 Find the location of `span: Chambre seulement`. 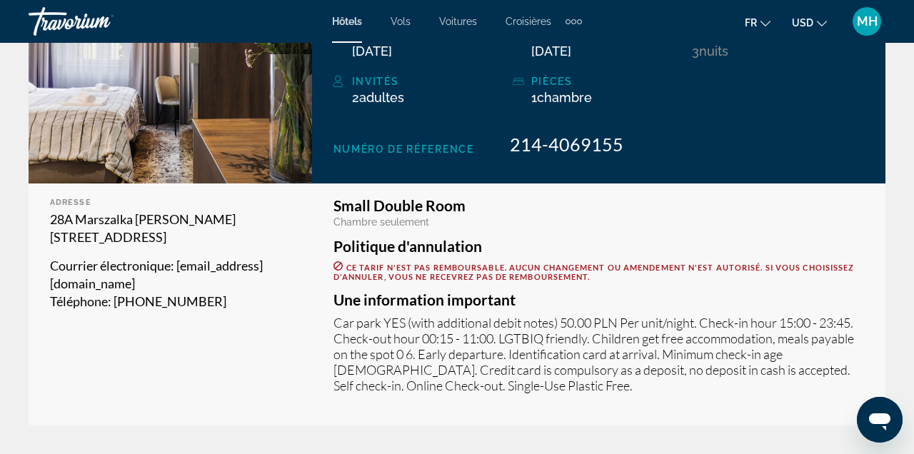

span: Chambre seulement is located at coordinates (381, 222).